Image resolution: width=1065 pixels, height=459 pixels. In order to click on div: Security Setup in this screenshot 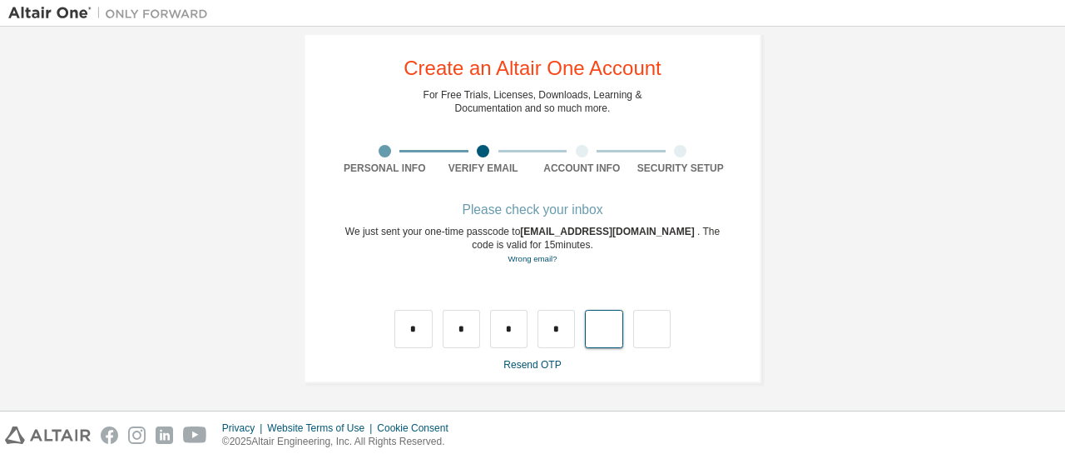, I will do `click(681, 168)`.